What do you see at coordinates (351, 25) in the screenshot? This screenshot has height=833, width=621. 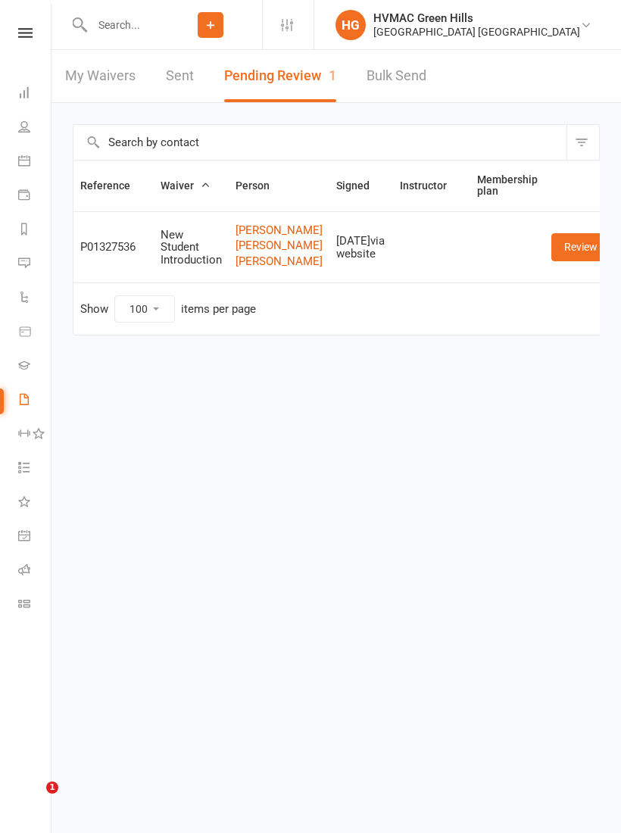 I see `div: HG` at bounding box center [351, 25].